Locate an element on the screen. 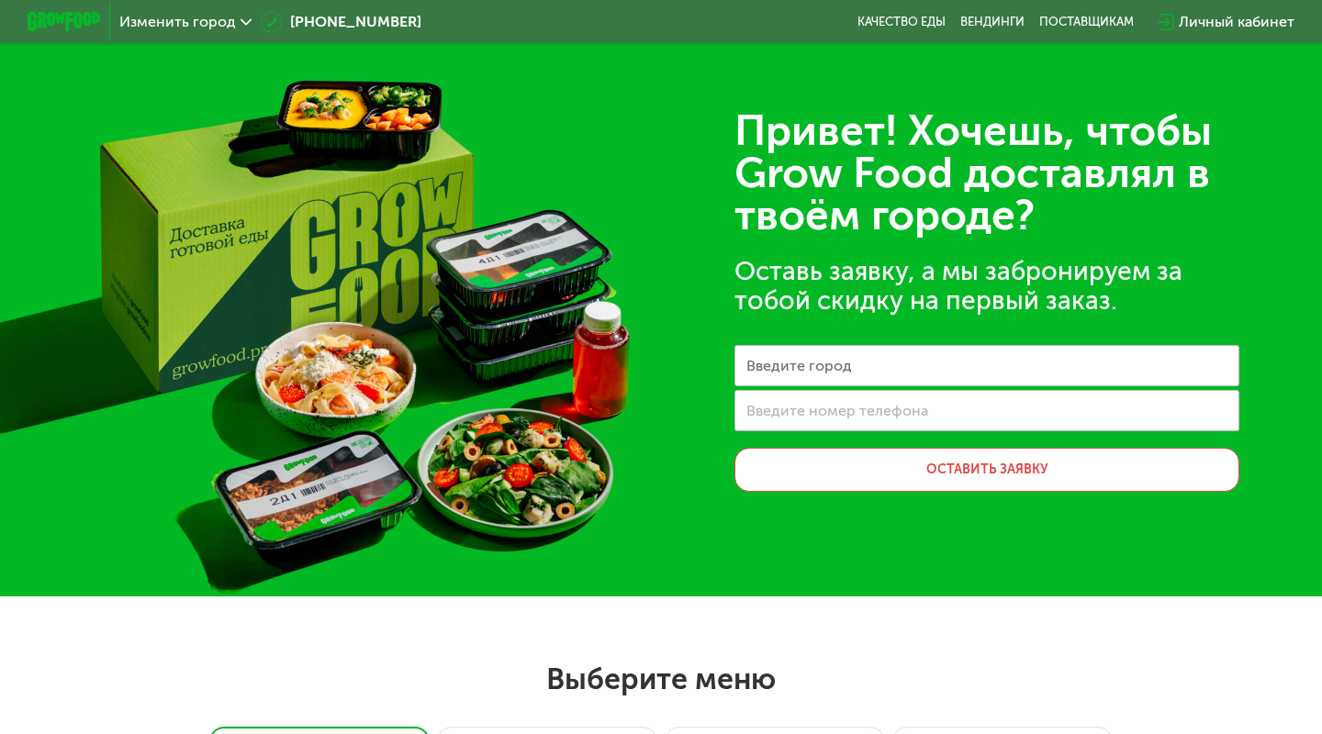 The width and height of the screenshot is (1322, 734). a: Вендинги is located at coordinates (992, 22).